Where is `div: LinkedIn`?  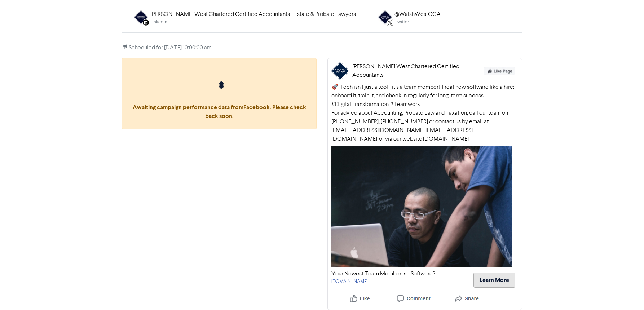 div: LinkedIn is located at coordinates (253, 22).